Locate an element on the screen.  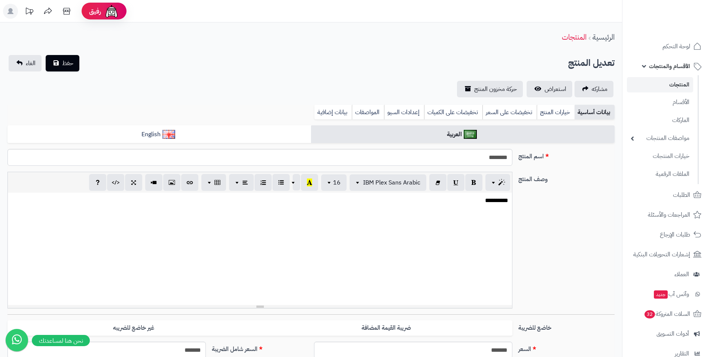
span: السلات المتروكة is located at coordinates (667, 314).